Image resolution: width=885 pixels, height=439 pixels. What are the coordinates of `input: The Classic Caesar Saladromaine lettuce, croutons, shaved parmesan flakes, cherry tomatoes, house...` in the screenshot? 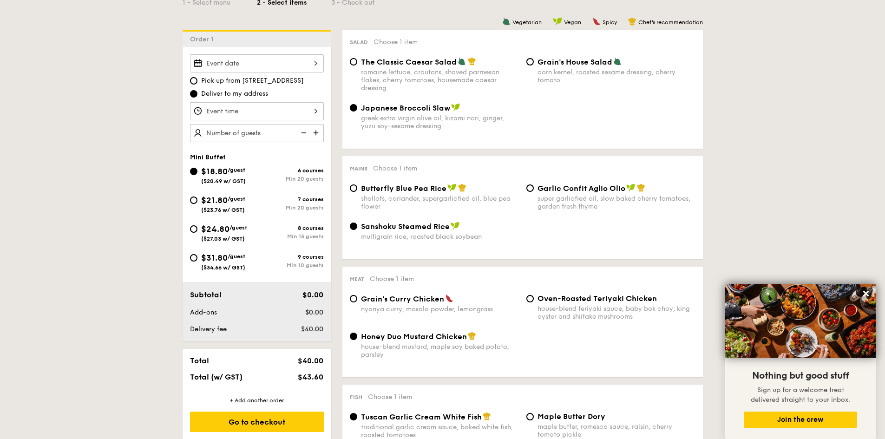 It's located at (354, 62).